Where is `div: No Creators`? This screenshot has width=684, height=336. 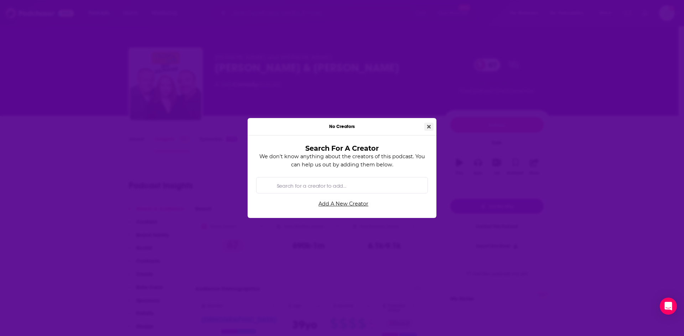 div: No Creators is located at coordinates (342, 127).